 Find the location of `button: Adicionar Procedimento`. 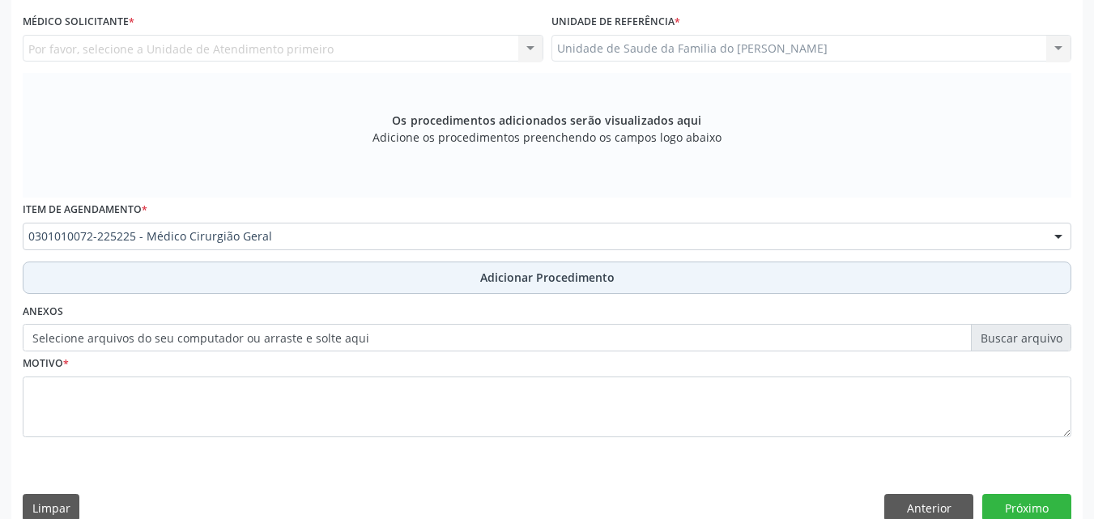

button: Adicionar Procedimento is located at coordinates (547, 278).